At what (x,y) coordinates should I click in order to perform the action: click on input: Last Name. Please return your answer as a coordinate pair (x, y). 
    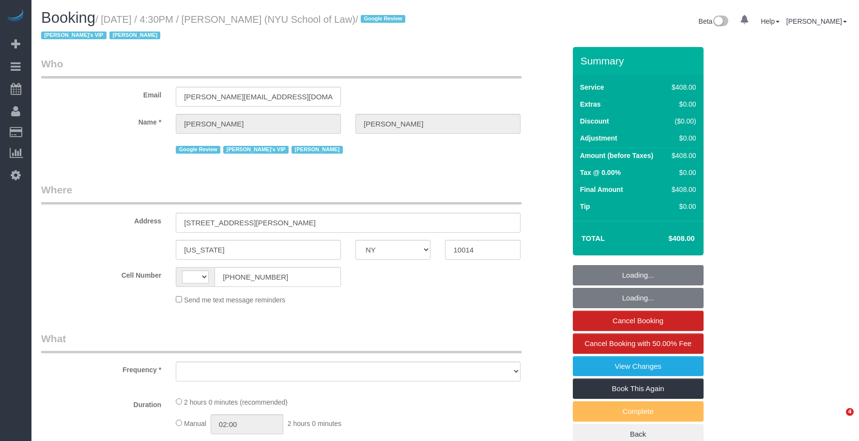
    Looking at the image, I should click on (438, 123).